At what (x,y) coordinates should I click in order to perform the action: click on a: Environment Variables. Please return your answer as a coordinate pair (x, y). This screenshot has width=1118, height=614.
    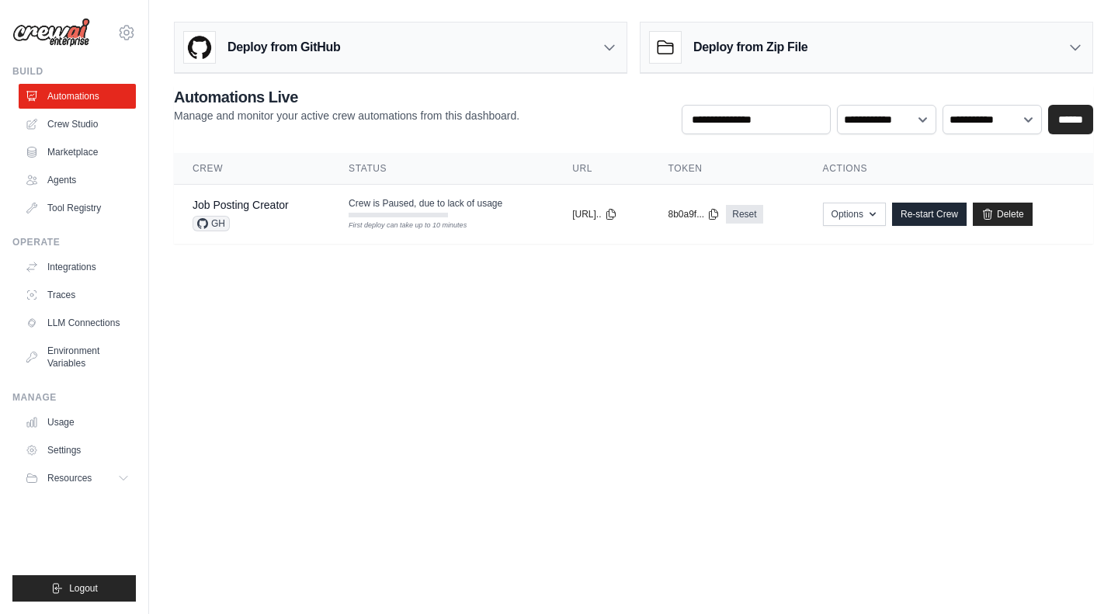
    Looking at the image, I should click on (77, 357).